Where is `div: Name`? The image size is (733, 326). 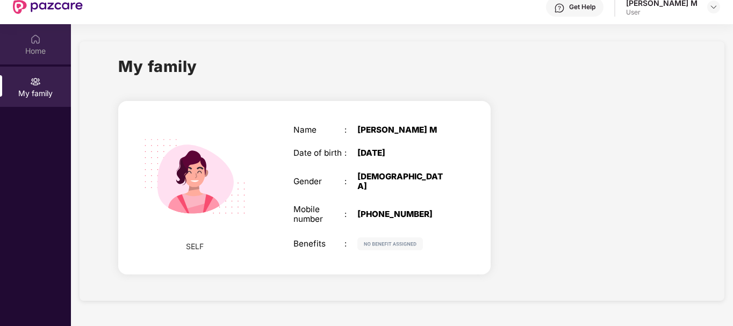
div: Name is located at coordinates (319, 130).